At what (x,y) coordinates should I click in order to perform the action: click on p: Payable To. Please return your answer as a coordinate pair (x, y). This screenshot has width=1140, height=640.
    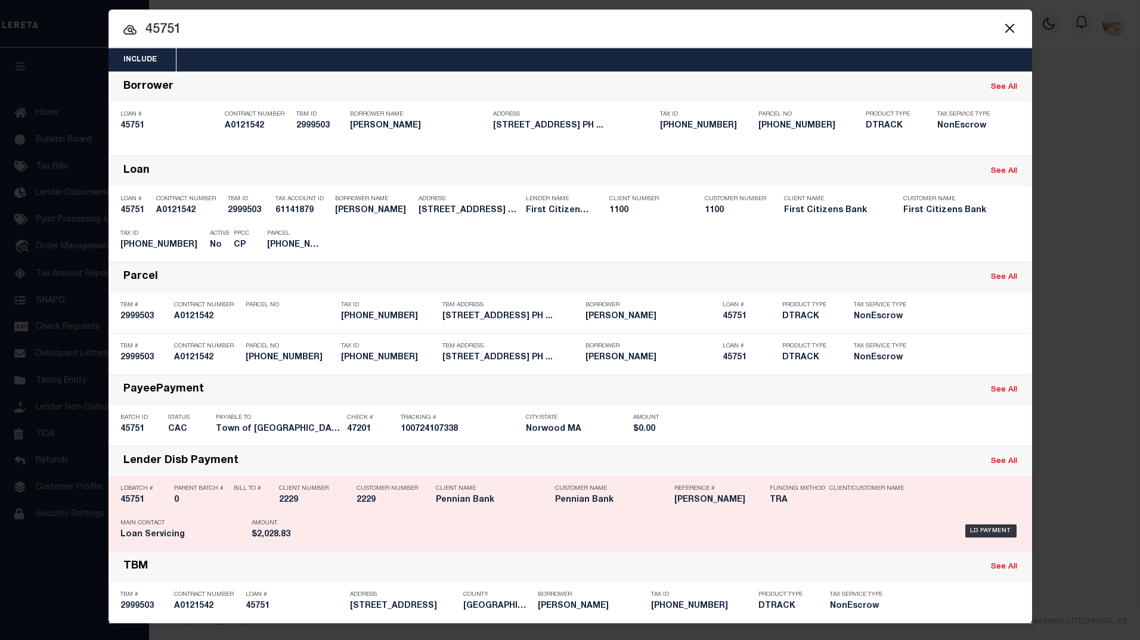
    Looking at the image, I should click on (278, 418).